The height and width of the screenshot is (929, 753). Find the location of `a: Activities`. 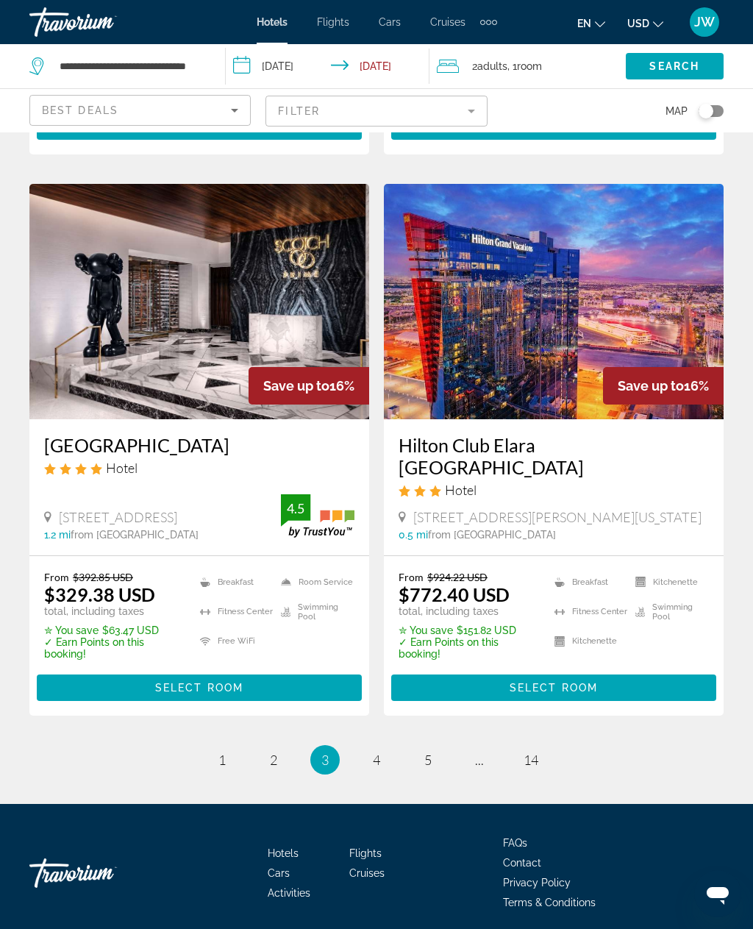

a: Activities is located at coordinates (289, 893).